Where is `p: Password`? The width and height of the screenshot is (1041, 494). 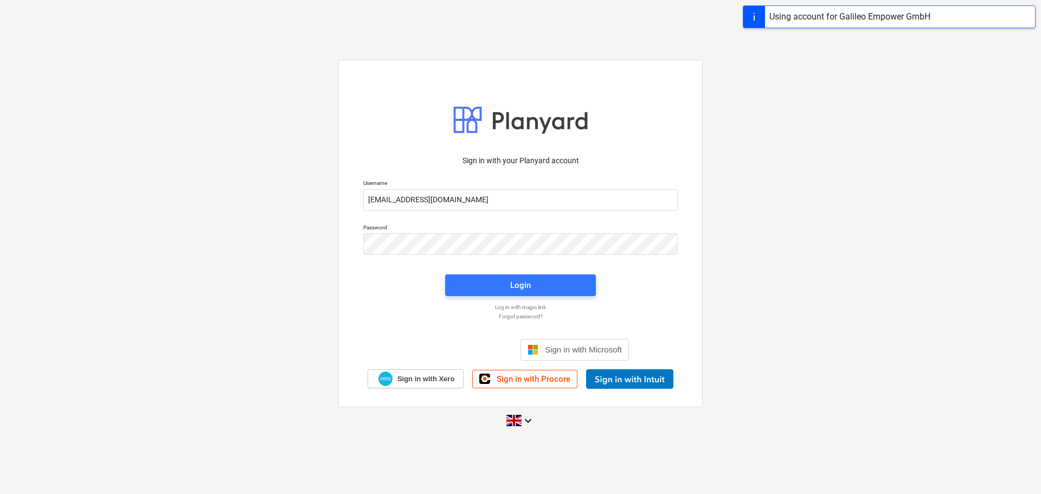 p: Password is located at coordinates (521, 228).